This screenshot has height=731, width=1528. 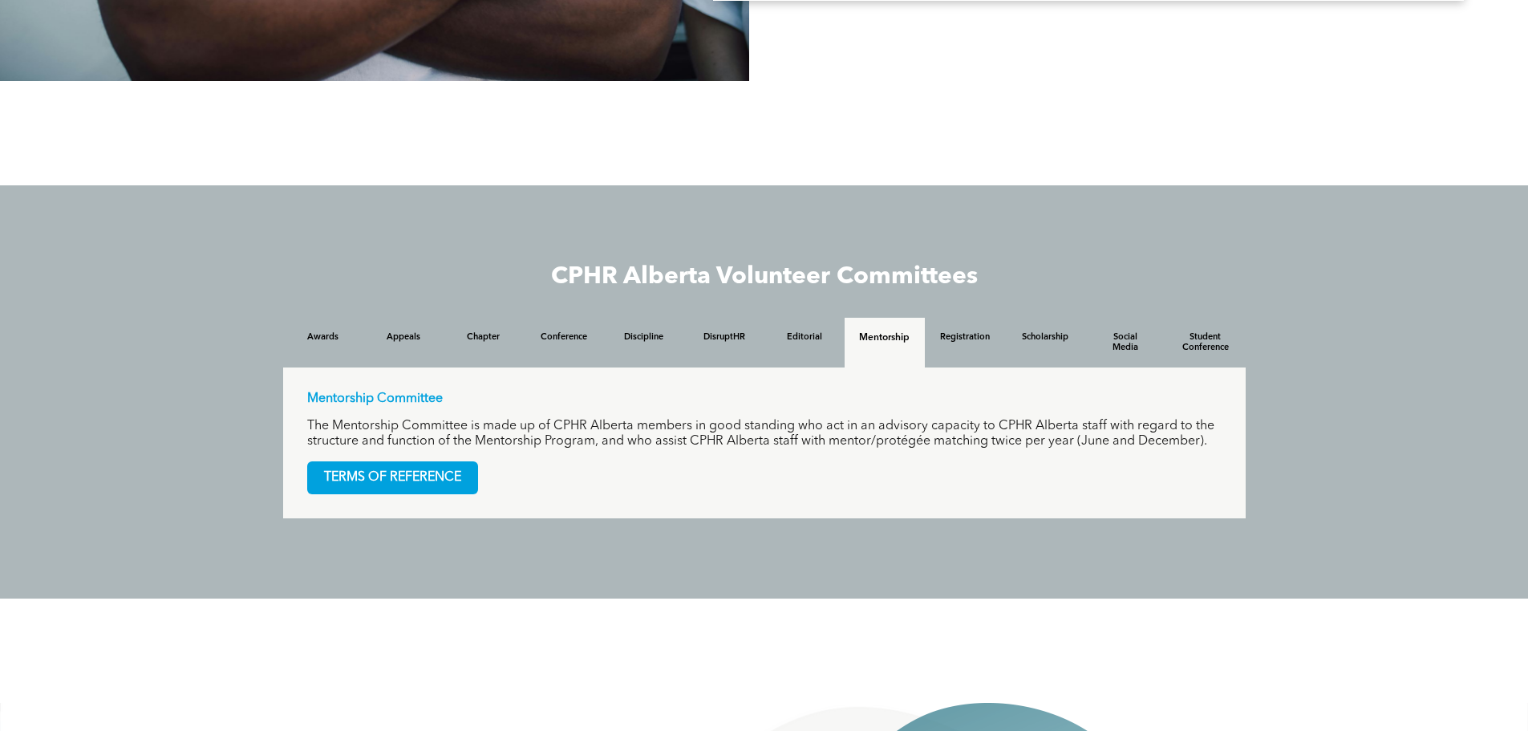 What do you see at coordinates (1045, 337) in the screenshot?
I see `h4: Scholarship` at bounding box center [1045, 337].